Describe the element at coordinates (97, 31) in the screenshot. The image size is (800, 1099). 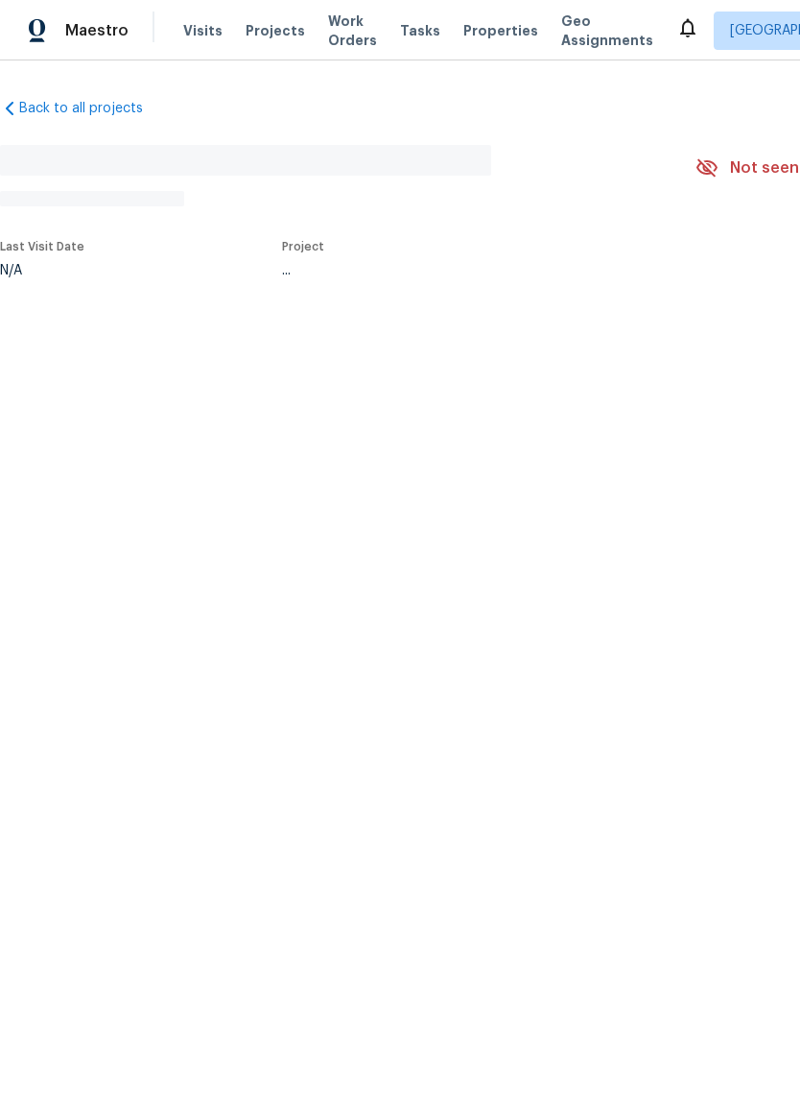
I see `span: Maestro` at that location.